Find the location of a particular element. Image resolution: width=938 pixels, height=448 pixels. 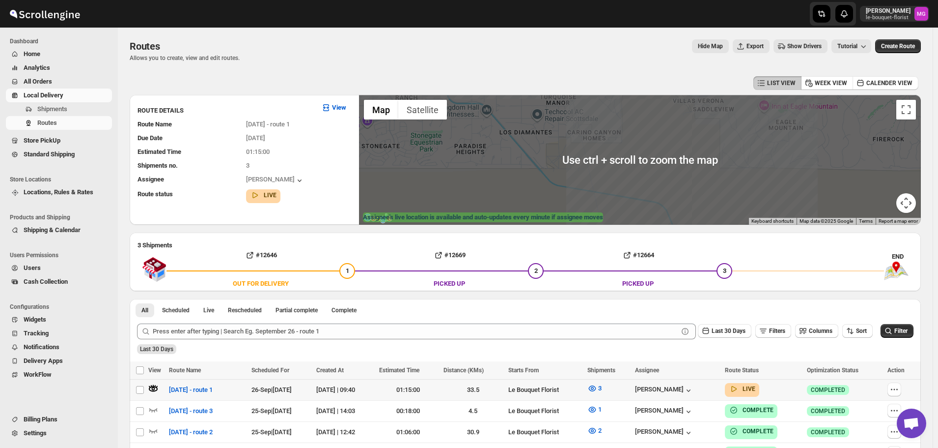

span: 01:15:00 is located at coordinates (258, 151).